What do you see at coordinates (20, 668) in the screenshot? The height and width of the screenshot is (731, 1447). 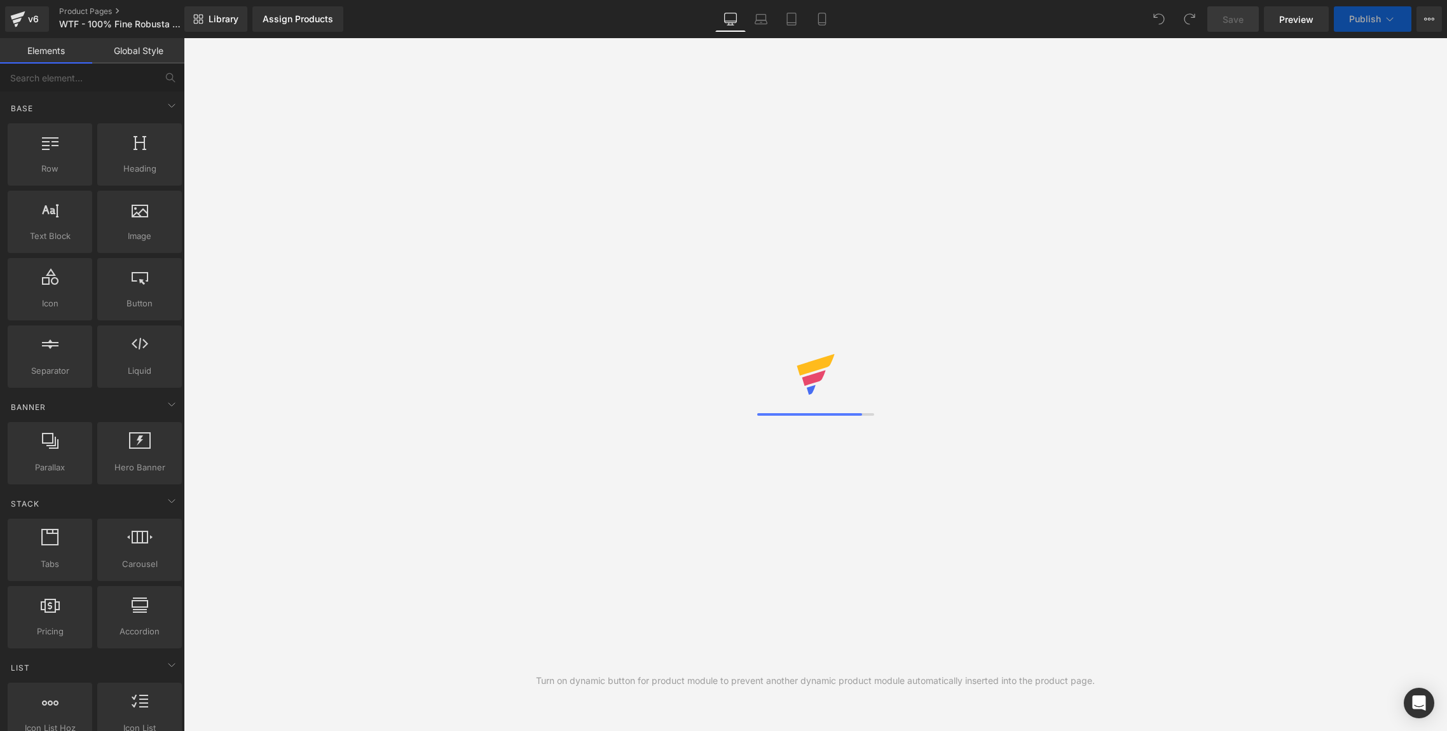 I see `span: List` at bounding box center [20, 668].